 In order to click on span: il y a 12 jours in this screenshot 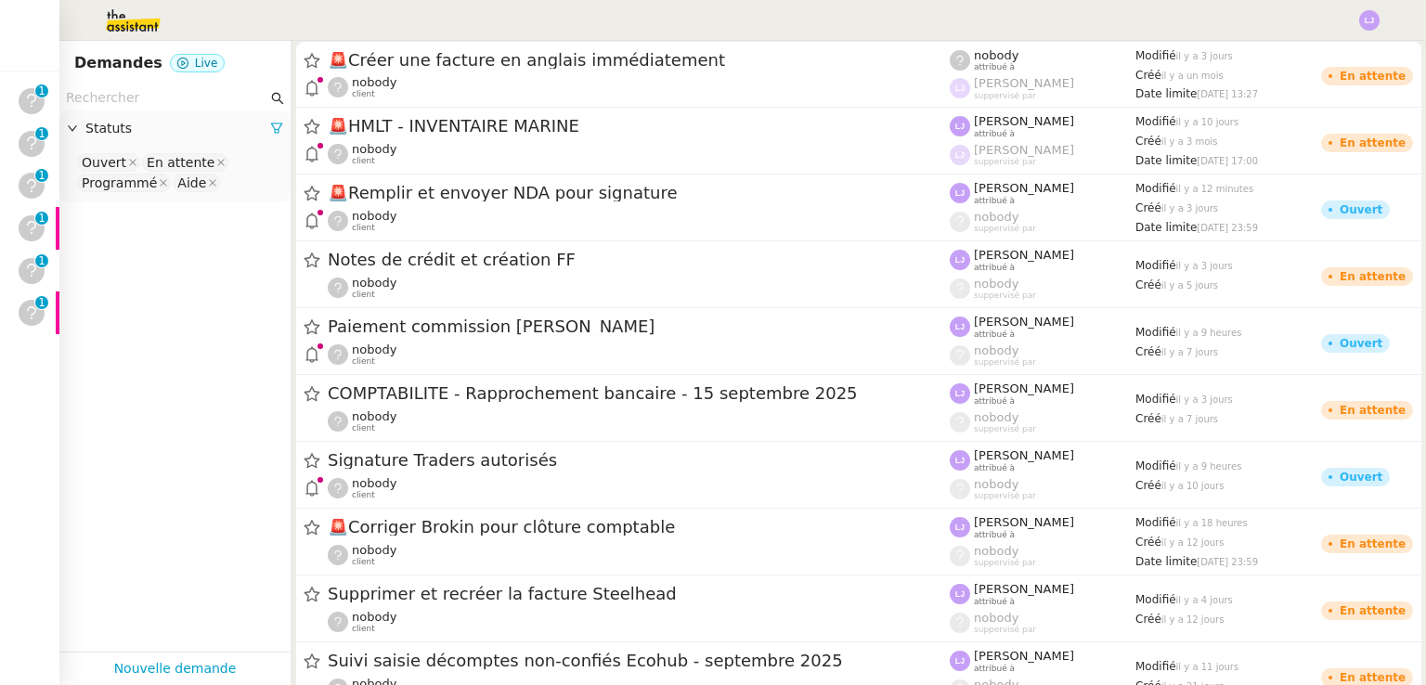, I will do `click(1193, 619)`.